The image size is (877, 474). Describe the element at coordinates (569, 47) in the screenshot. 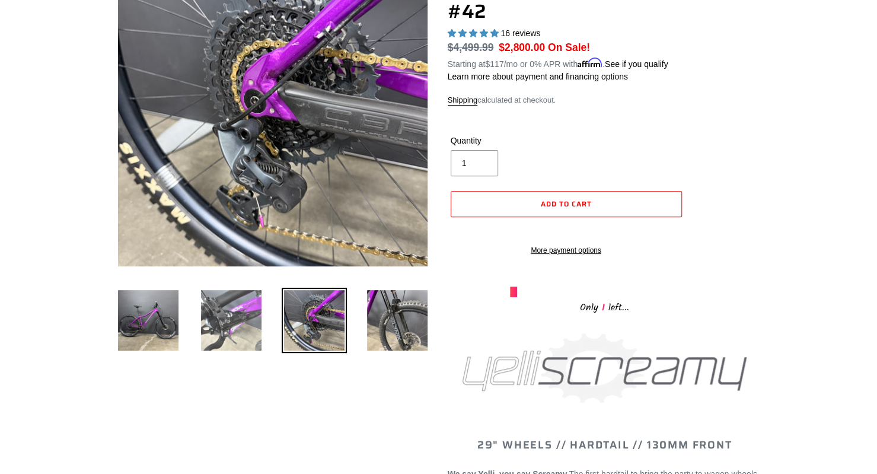

I see `span: On Sale!` at that location.